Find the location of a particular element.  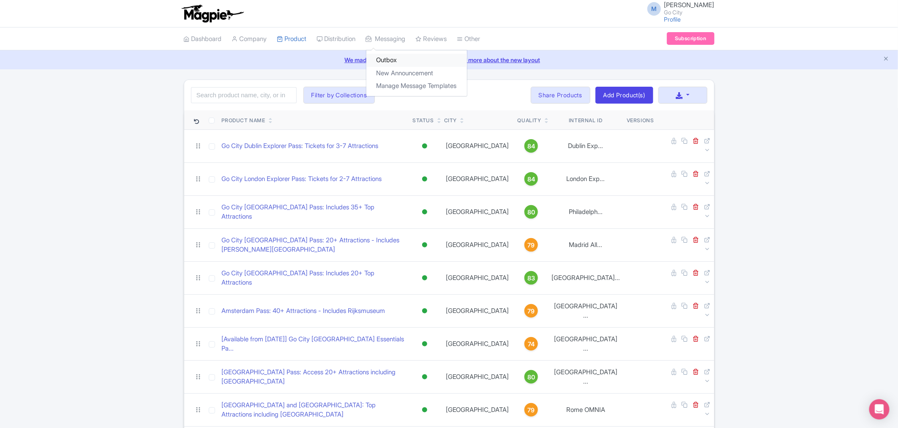

a: New Announcement is located at coordinates (417, 73).